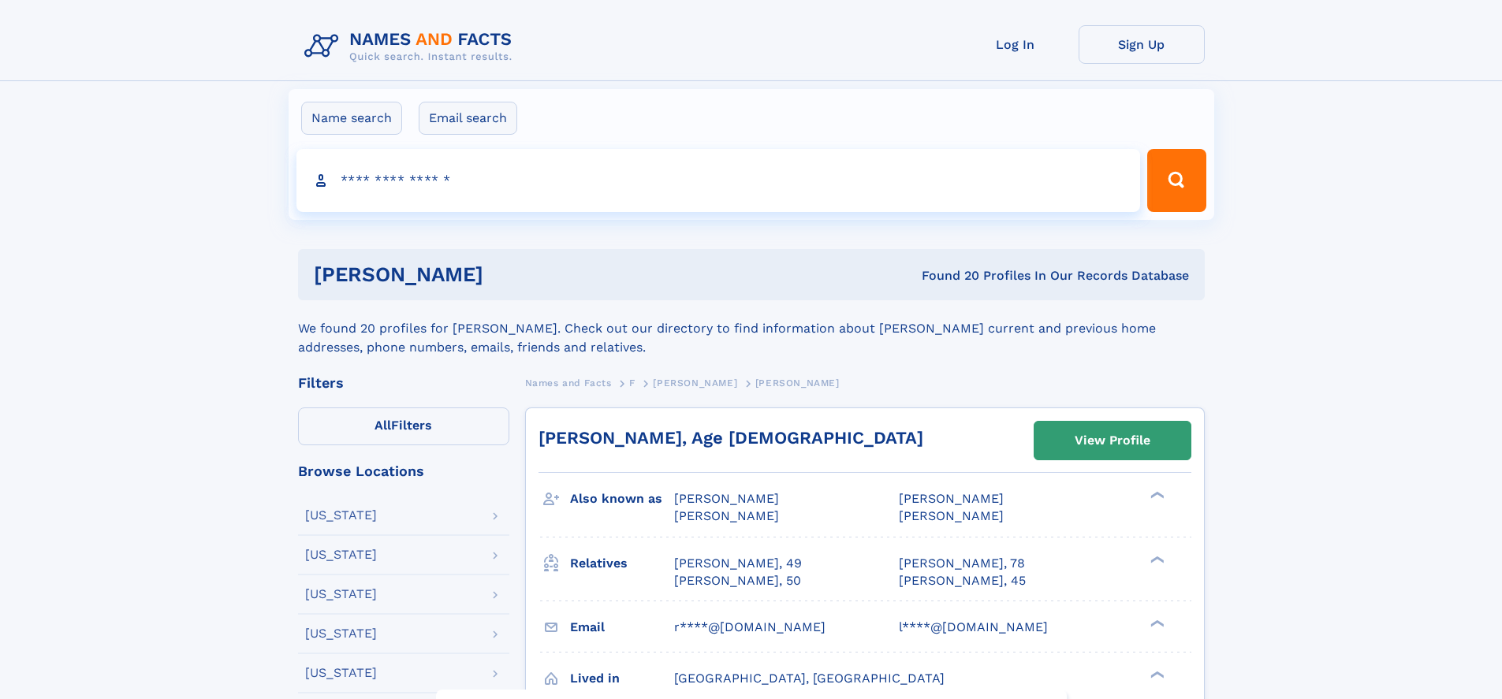  I want to click on a: F, so click(632, 382).